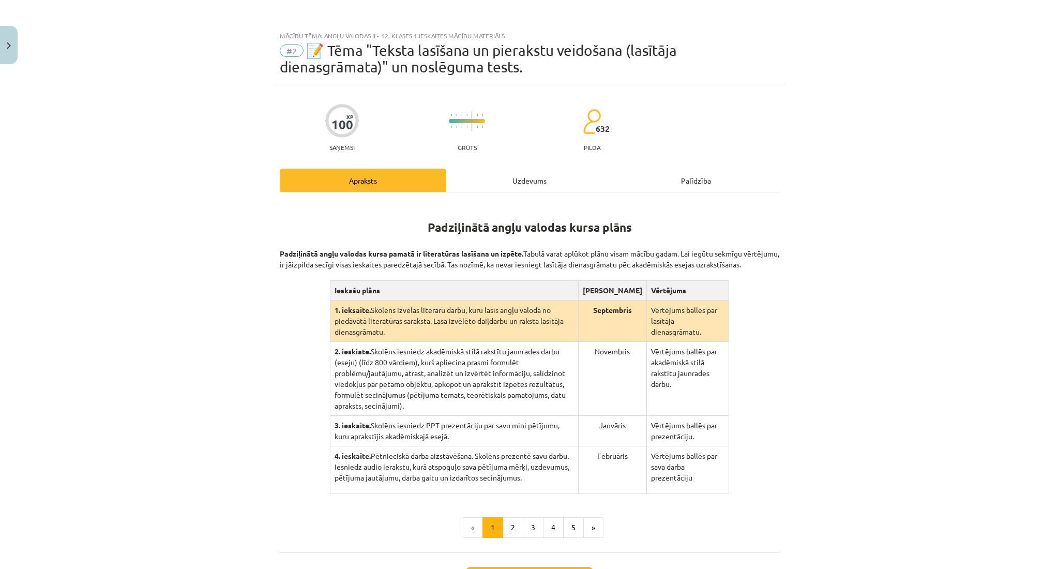 Image resolution: width=1059 pixels, height=569 pixels. What do you see at coordinates (342, 147) in the screenshot?
I see `p: Saņemsi` at bounding box center [342, 147].